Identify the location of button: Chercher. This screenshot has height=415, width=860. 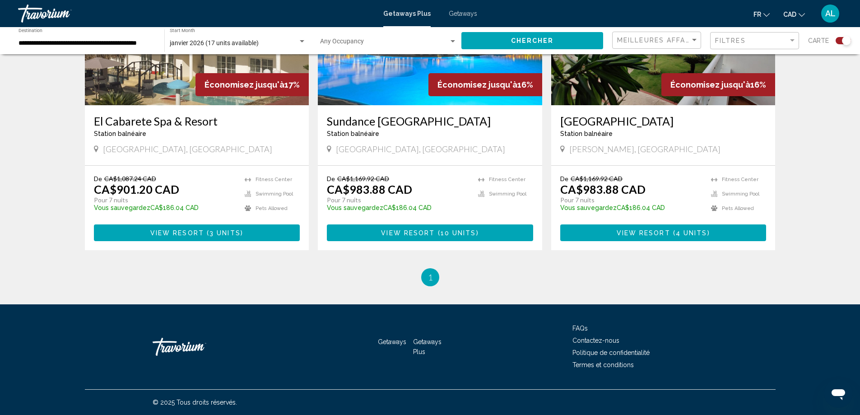
(532, 40).